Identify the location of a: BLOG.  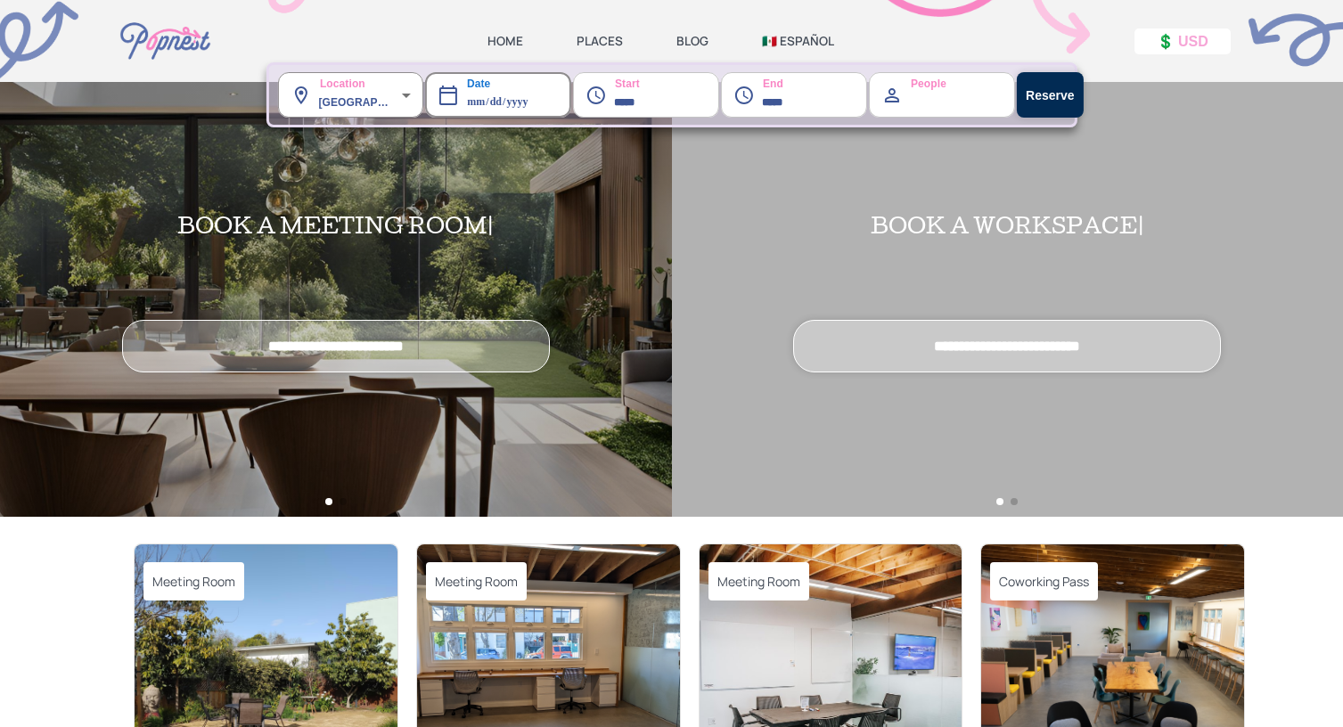
(692, 41).